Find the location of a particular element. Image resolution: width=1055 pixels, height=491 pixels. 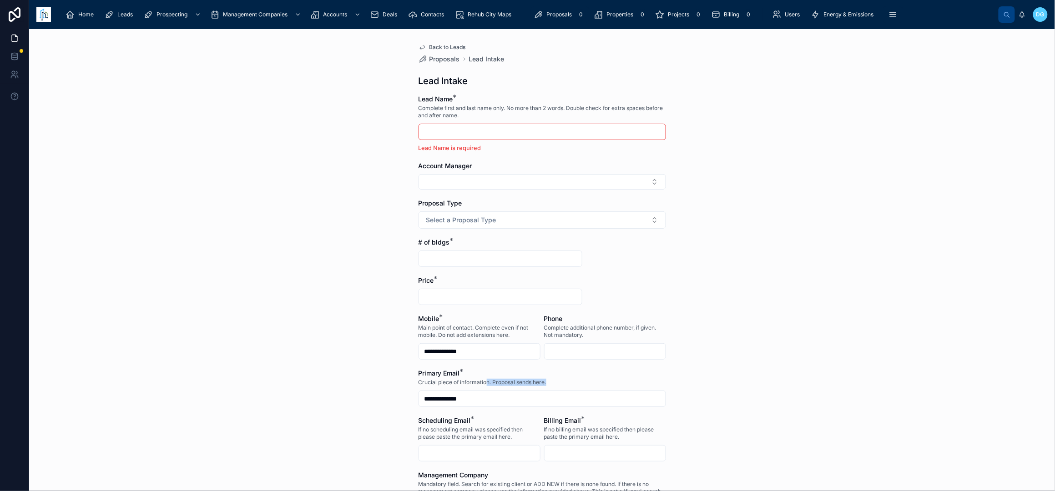

a: Proposals is located at coordinates (439, 59).